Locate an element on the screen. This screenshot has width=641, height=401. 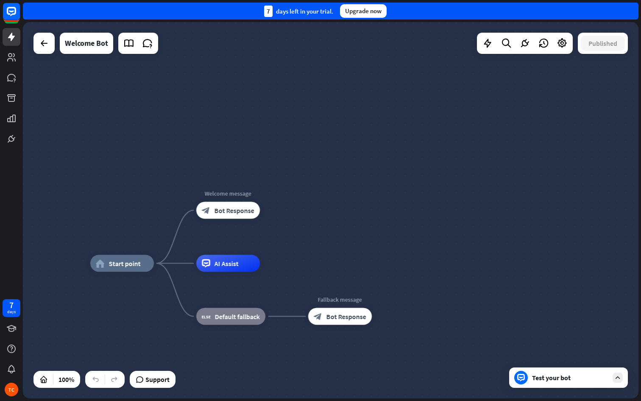
div: 100% is located at coordinates (66, 379).